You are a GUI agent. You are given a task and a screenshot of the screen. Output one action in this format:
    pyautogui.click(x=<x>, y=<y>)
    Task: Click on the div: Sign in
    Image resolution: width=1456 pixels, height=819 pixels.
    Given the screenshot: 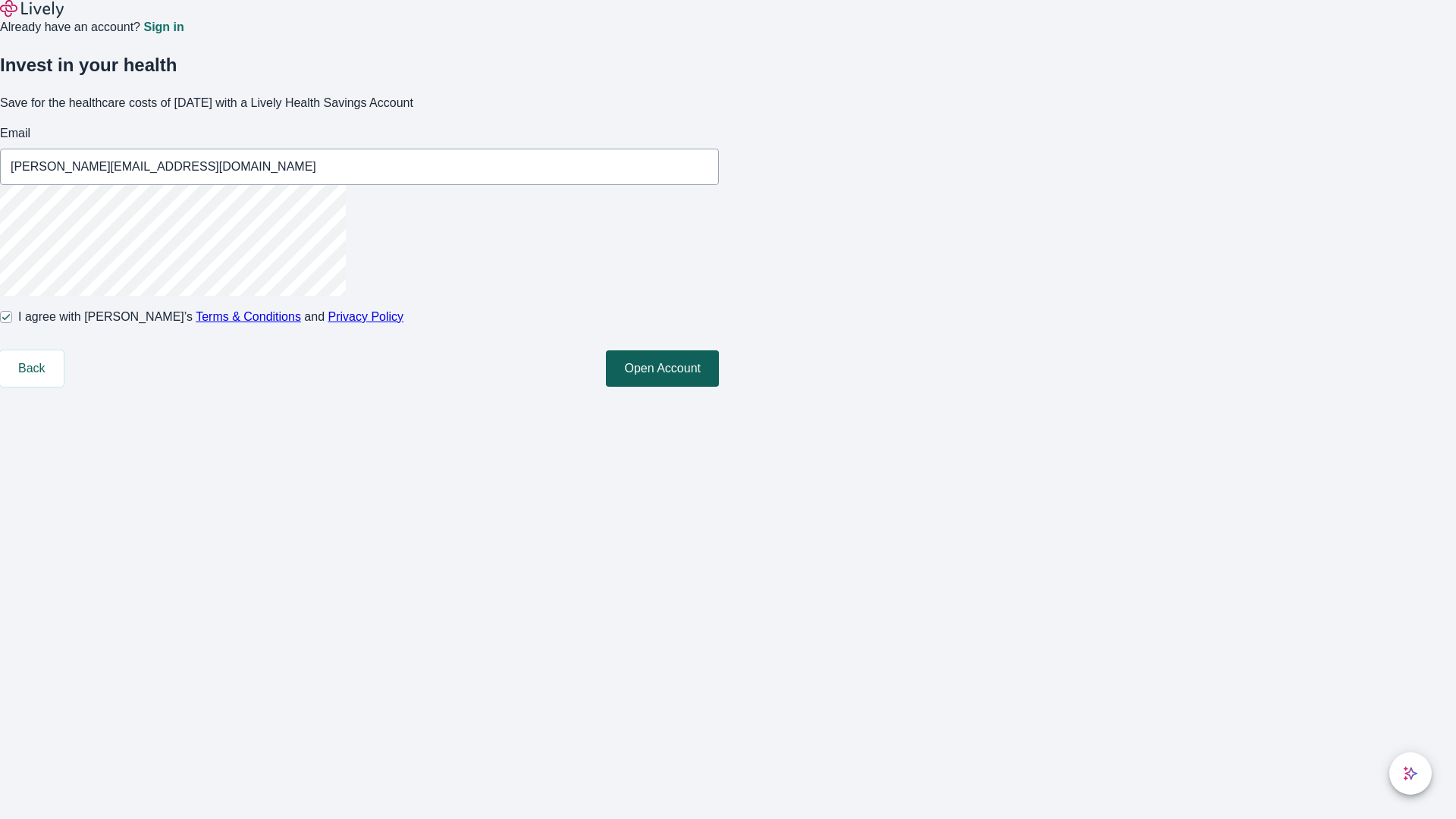 What is the action you would take?
    pyautogui.click(x=163, y=27)
    